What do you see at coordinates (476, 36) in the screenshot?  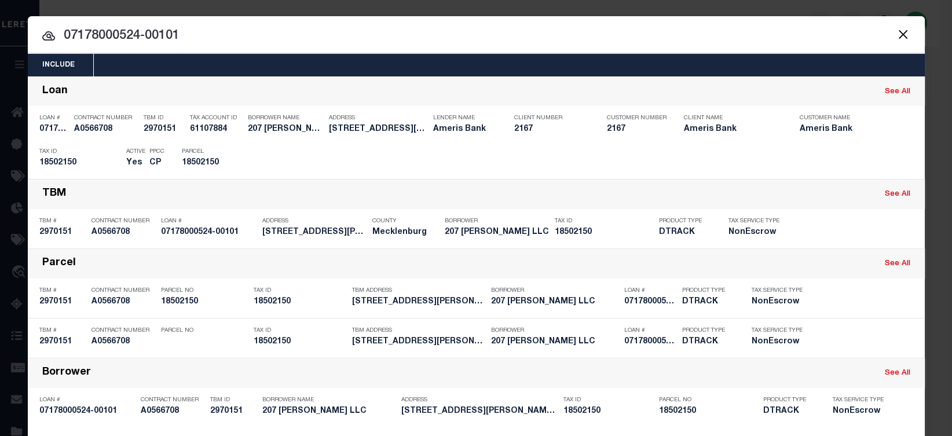 I see `input: Start typing...` at bounding box center [476, 36].